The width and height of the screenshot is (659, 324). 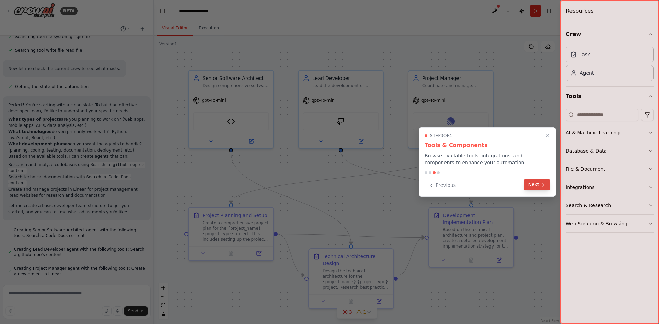 I want to click on h3: Tools & Components, so click(x=487, y=146).